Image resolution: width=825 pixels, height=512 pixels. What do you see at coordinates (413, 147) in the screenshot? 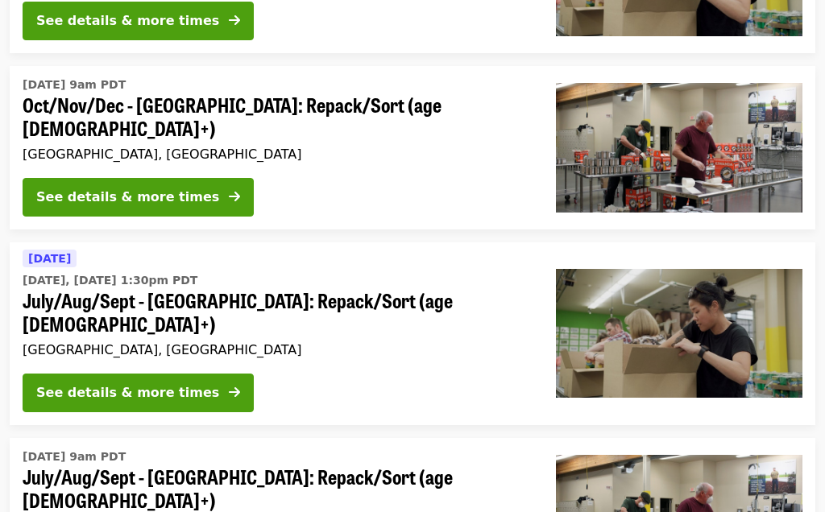
I see `a: See details for "Oct/Nov/Dec - Portland: Repack/Sort (age 16+)"` at bounding box center [413, 147].